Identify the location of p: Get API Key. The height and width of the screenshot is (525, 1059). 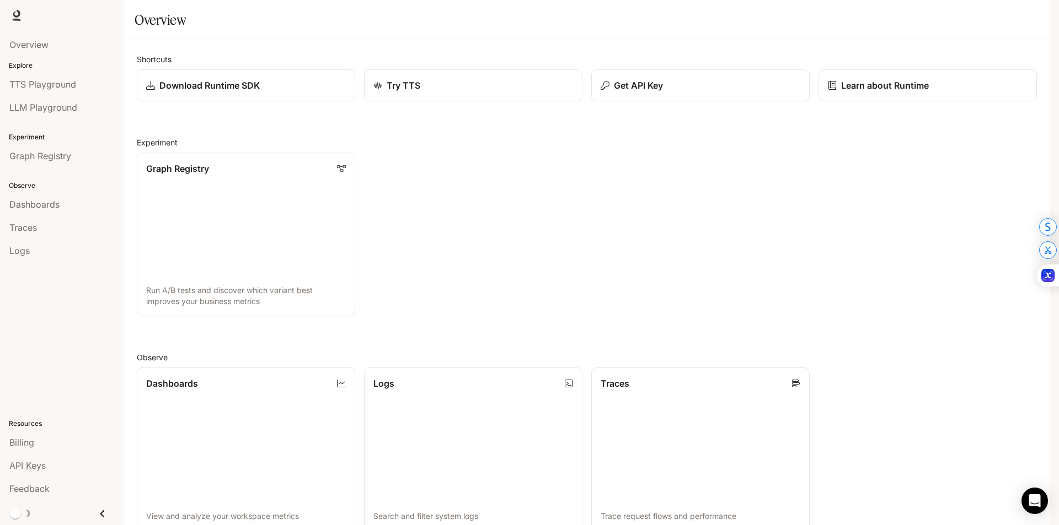
(638, 85).